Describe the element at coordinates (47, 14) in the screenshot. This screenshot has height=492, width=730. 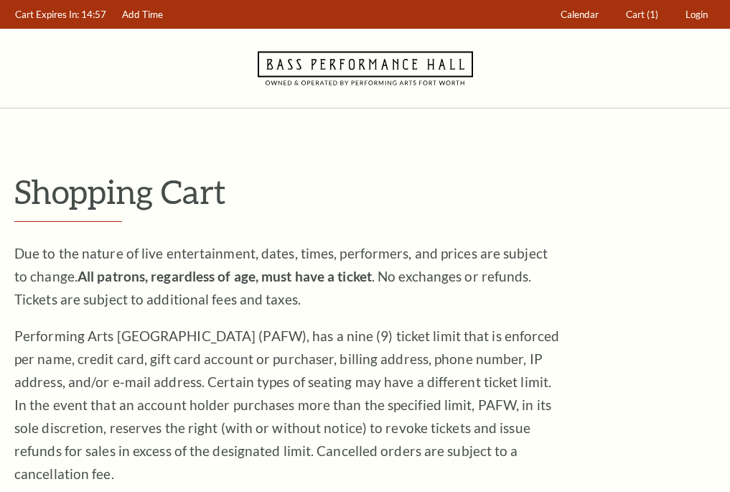
I see `span: Cart Expires In:` at that location.